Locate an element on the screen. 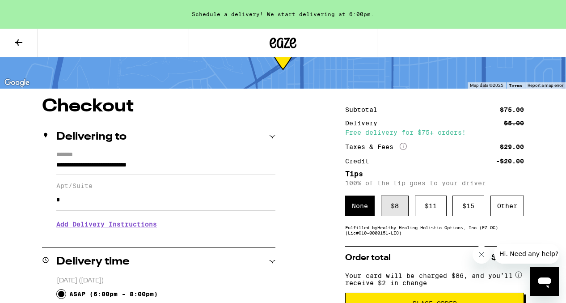 Image resolution: width=566 pixels, height=303 pixels. h2: Delivery time is located at coordinates (93, 262).